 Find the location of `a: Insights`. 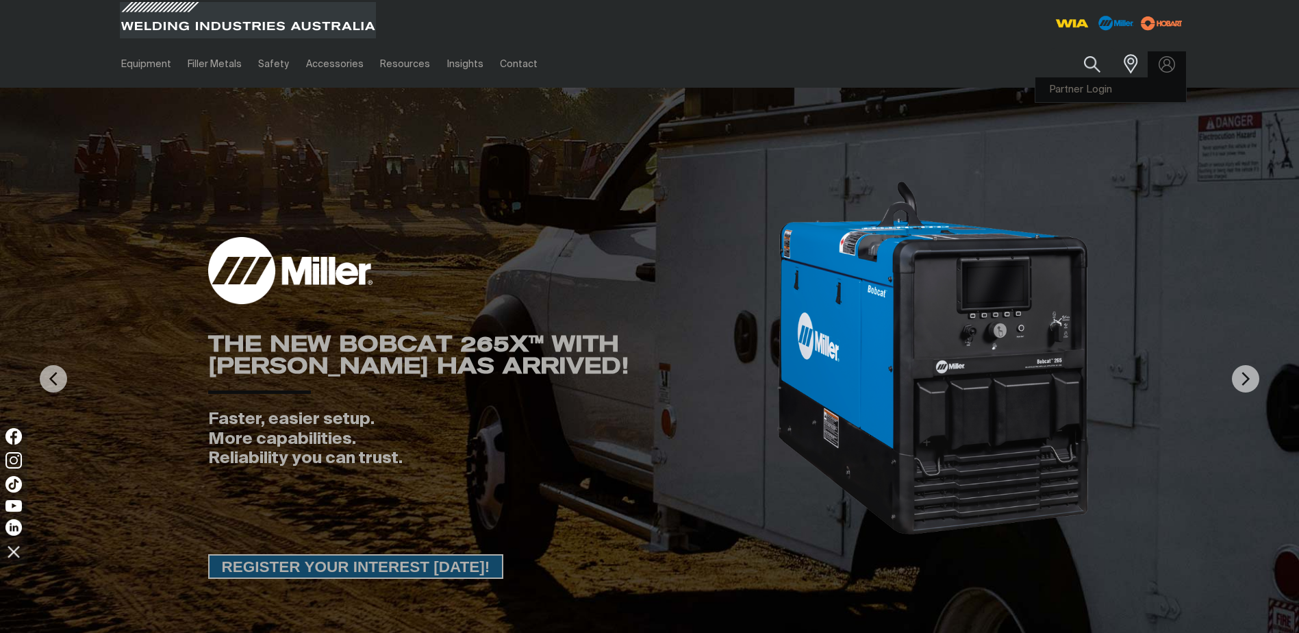

a: Insights is located at coordinates (464, 64).